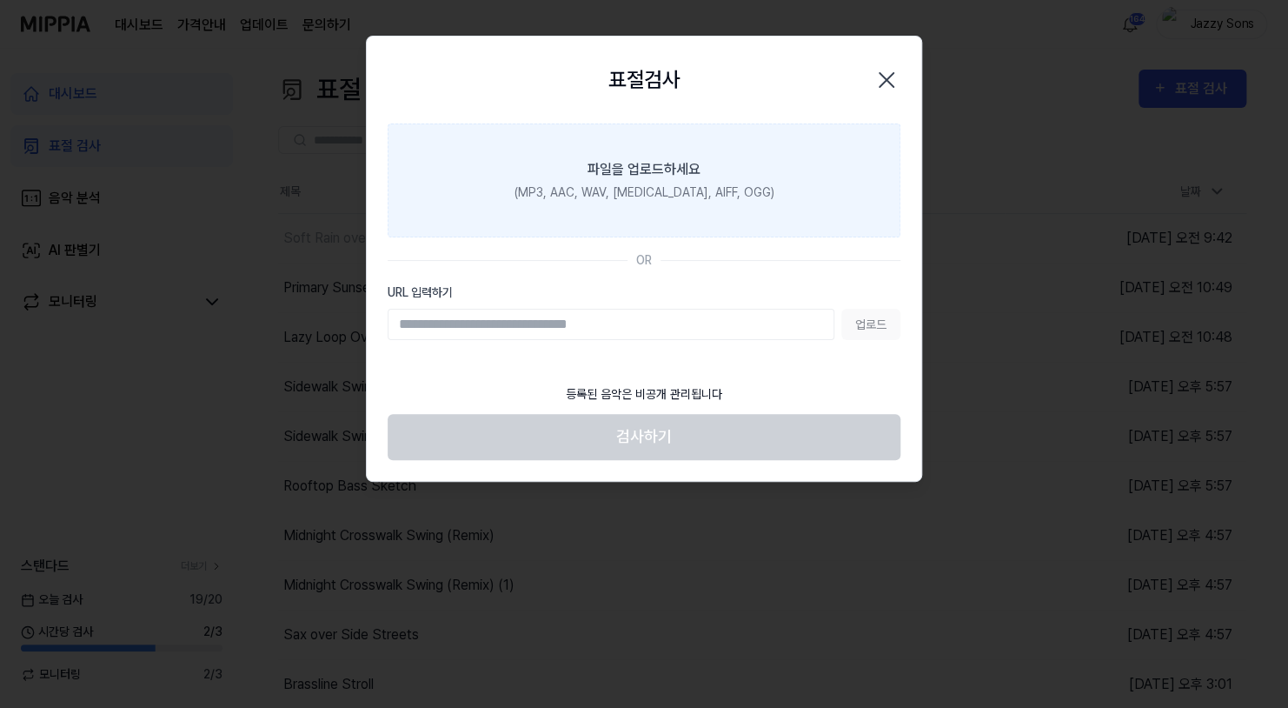  What do you see at coordinates (644, 80) in the screenshot?
I see `h2: 표절검사` at bounding box center [644, 80].